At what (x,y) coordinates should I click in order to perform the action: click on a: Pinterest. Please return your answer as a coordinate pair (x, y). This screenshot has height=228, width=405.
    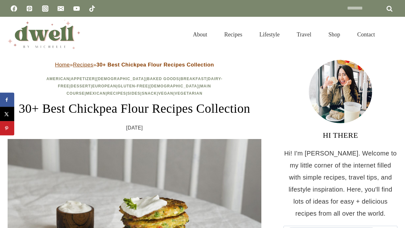
    Looking at the image, I should click on (29, 9).